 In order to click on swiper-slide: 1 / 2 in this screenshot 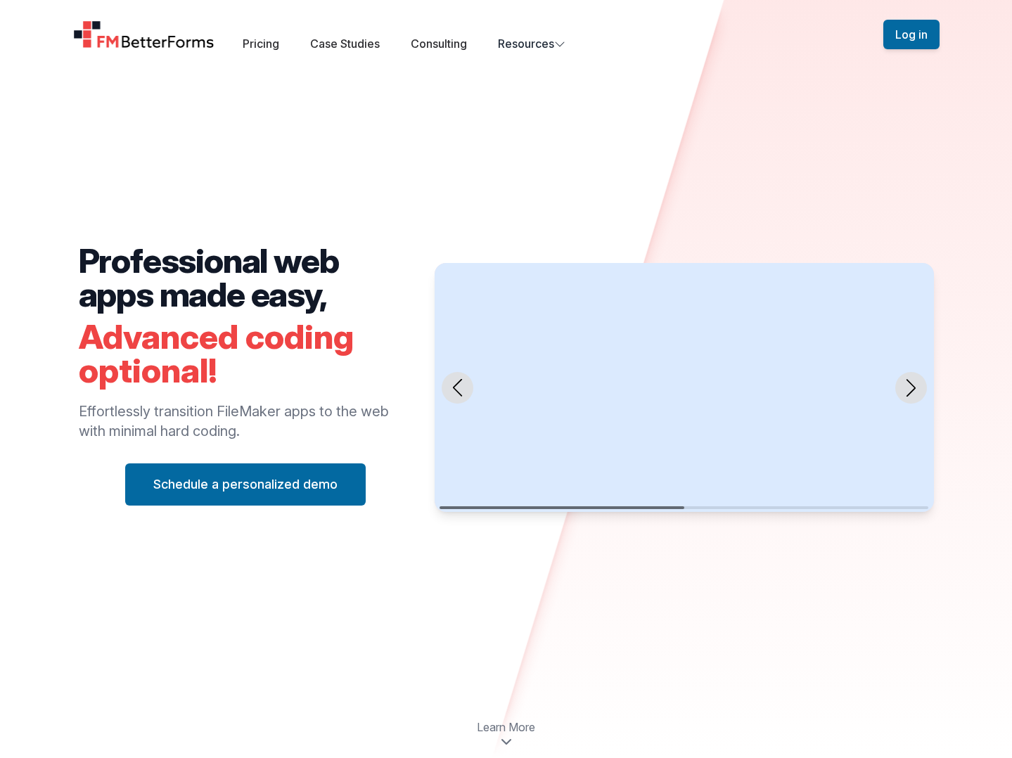, I will do `click(684, 388)`.